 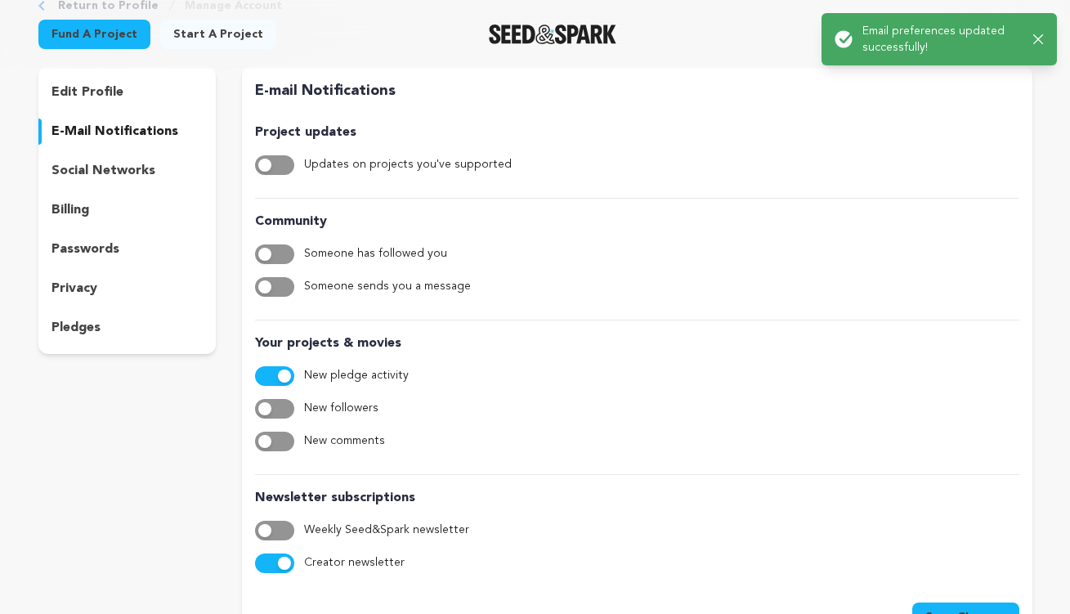 I want to click on p: e-mail notifications, so click(x=114, y=132).